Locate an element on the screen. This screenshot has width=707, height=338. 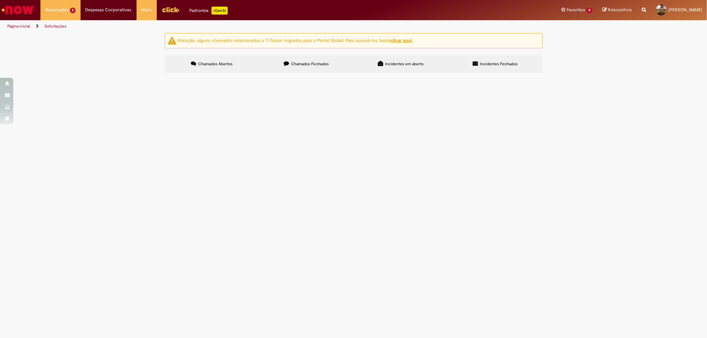
img: ServiceNow is located at coordinates (18, 10).